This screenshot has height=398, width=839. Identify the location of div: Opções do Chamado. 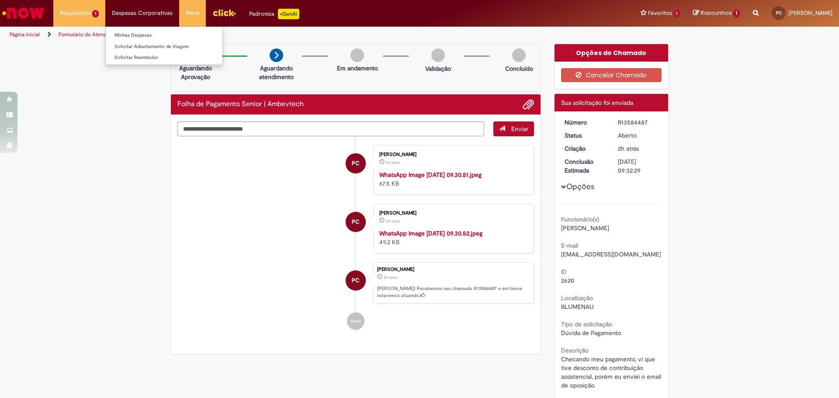
(611, 53).